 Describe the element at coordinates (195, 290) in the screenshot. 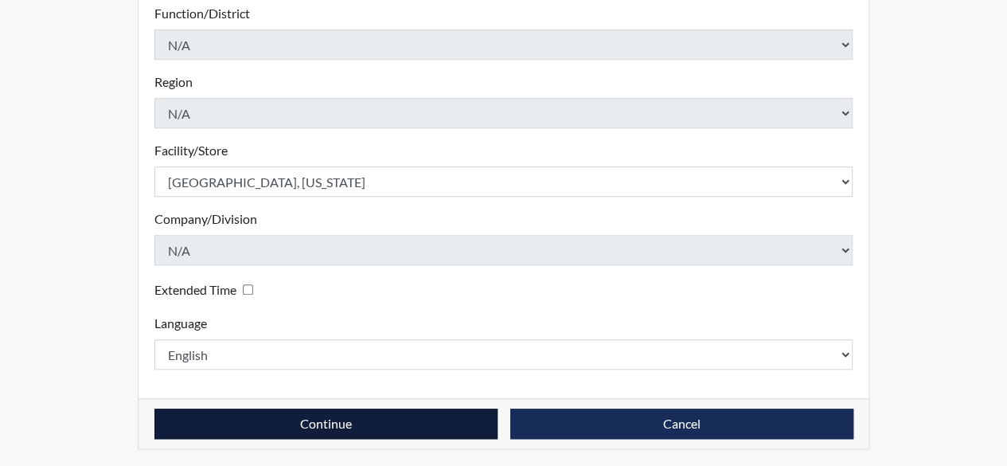

I see `label: Extended Time` at that location.